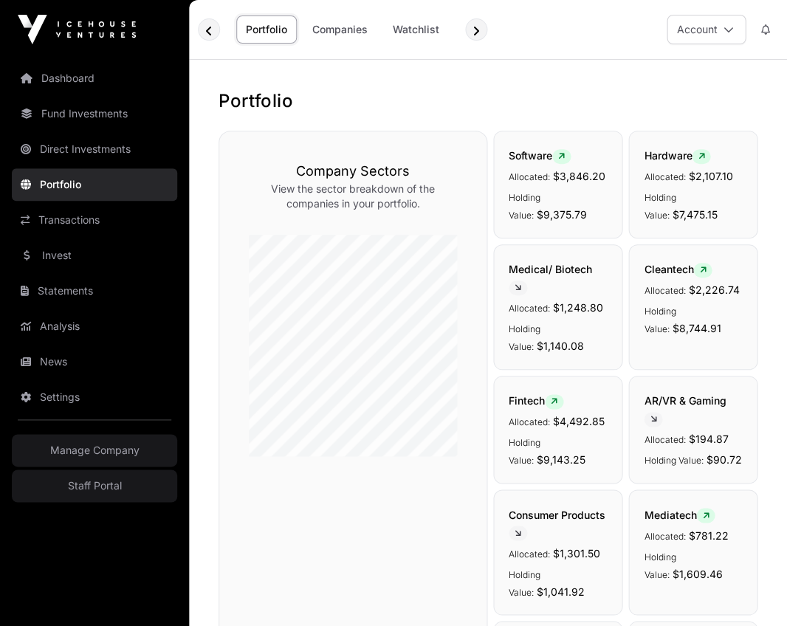 The image size is (787, 626). What do you see at coordinates (94, 486) in the screenshot?
I see `a: Staff Portal` at bounding box center [94, 486].